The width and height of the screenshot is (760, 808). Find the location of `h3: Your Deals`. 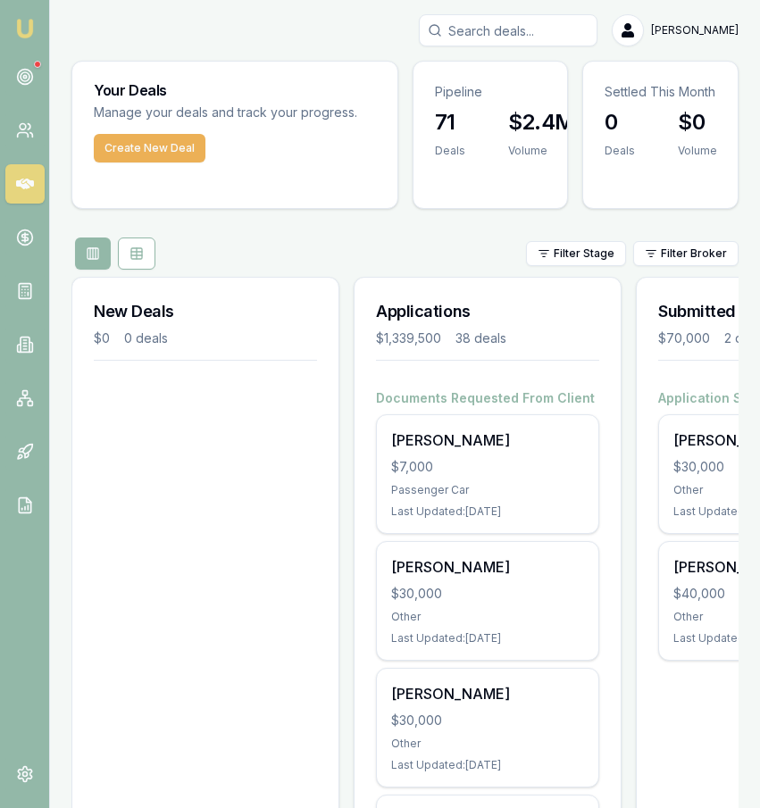

h3: Your Deals is located at coordinates (235, 90).